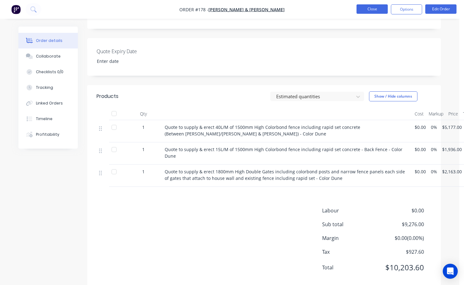 Image resolution: width=464 pixels, height=285 pixels. What do you see at coordinates (452, 127) in the screenshot?
I see `span: $5,177.00` at bounding box center [452, 127].